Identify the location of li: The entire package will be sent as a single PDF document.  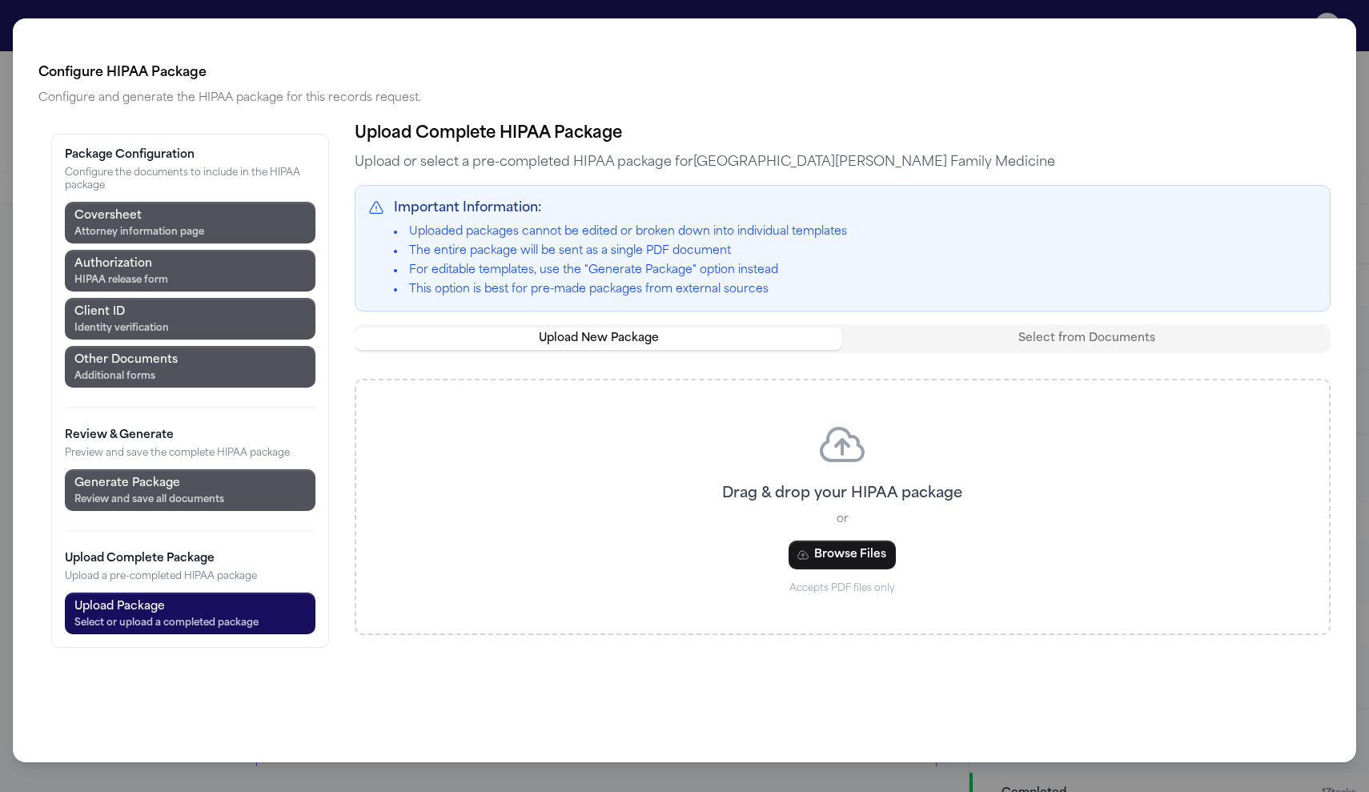
(855, 251).